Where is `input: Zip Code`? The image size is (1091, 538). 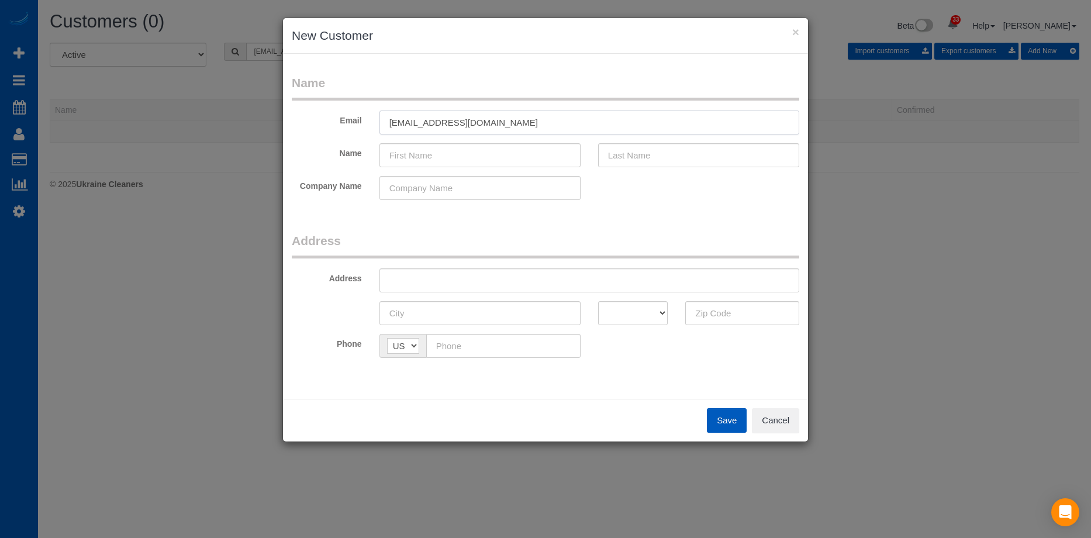 input: Zip Code is located at coordinates (742, 313).